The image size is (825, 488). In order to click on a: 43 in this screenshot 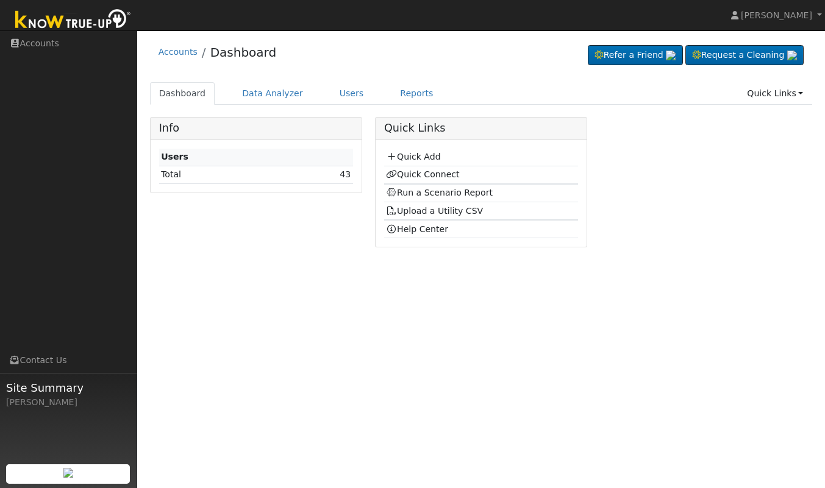, I will do `click(345, 174)`.